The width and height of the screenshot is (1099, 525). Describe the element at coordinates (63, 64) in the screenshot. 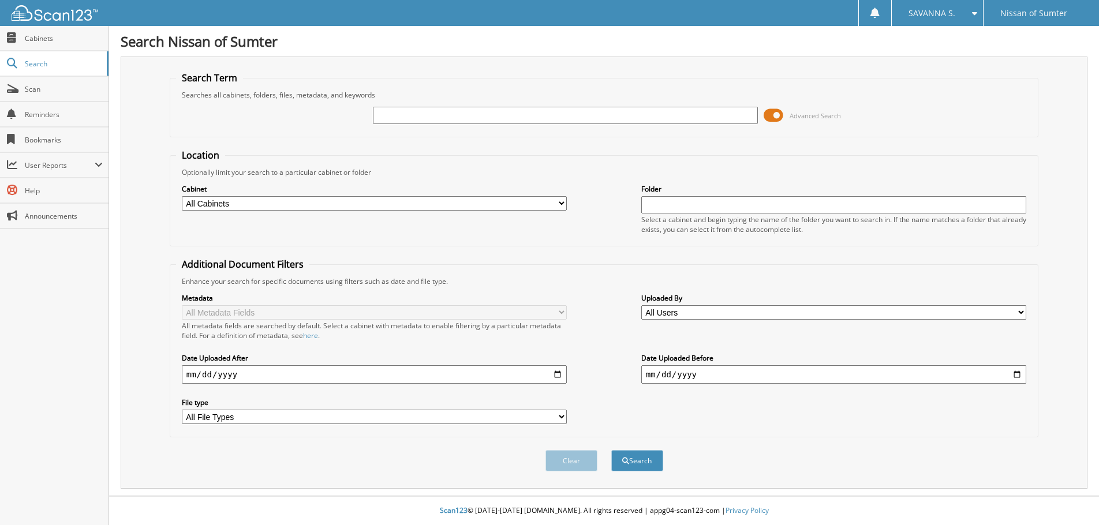

I see `span: Search` at that location.